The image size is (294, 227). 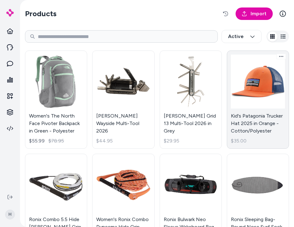 What do you see at coordinates (254, 14) in the screenshot?
I see `a: Import` at bounding box center [254, 14].